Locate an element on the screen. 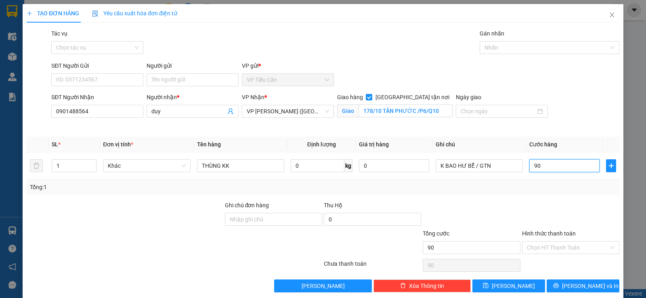 This screenshot has height=298, width=646. span: Thu Hộ is located at coordinates (333, 205).